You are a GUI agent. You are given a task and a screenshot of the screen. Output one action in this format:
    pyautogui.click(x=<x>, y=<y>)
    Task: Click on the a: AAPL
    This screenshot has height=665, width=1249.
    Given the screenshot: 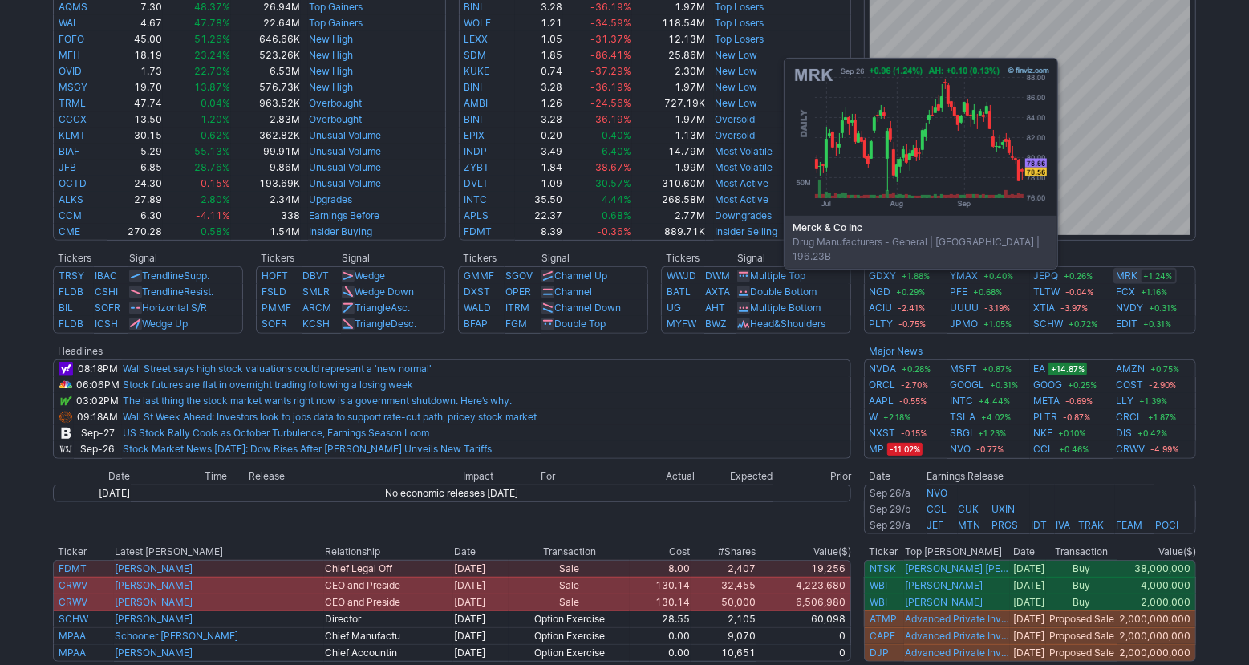 What is the action you would take?
    pyautogui.click(x=881, y=401)
    